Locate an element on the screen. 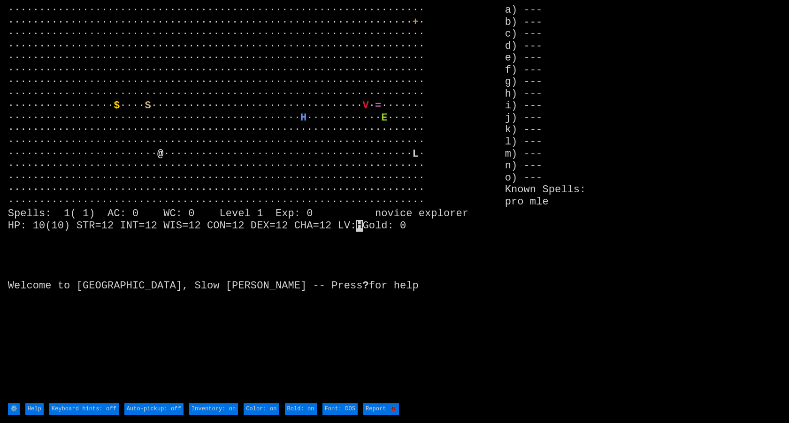 The height and width of the screenshot is (423, 789). font: E is located at coordinates (384, 118).